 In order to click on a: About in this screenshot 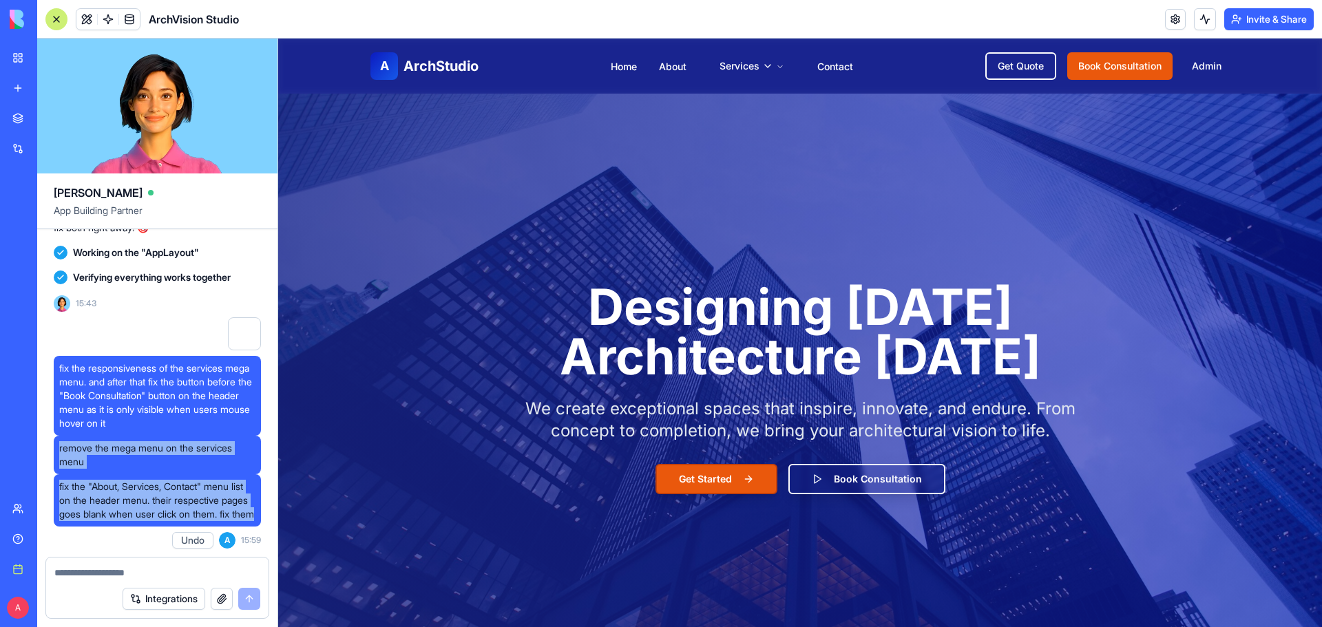, I will do `click(395, 28)`.